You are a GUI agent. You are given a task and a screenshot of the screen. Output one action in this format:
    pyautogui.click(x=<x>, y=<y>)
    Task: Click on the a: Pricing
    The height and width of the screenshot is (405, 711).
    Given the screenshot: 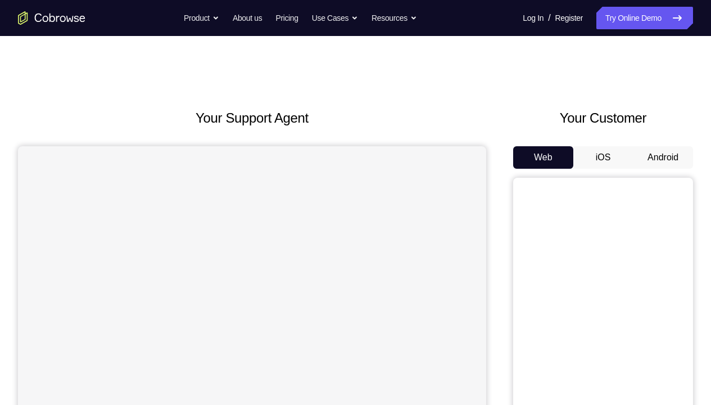 What is the action you would take?
    pyautogui.click(x=287, y=18)
    